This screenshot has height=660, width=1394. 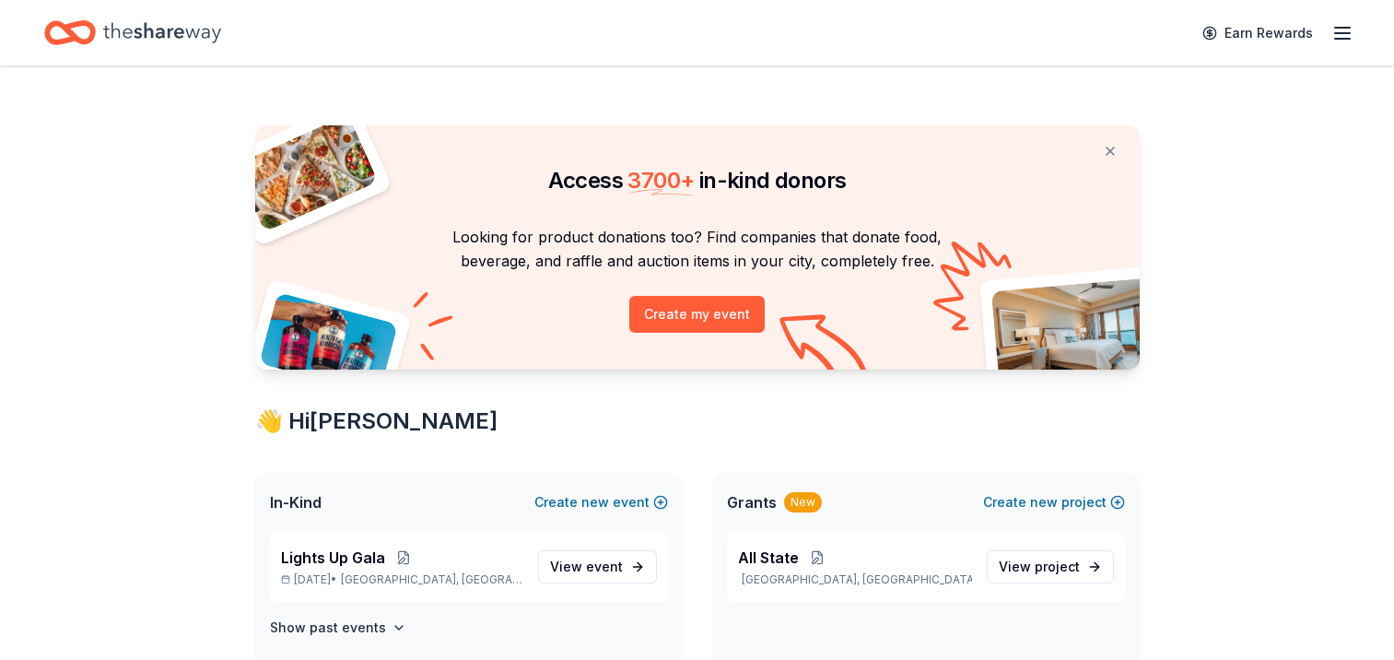 I want to click on button: Show past events, so click(x=338, y=627).